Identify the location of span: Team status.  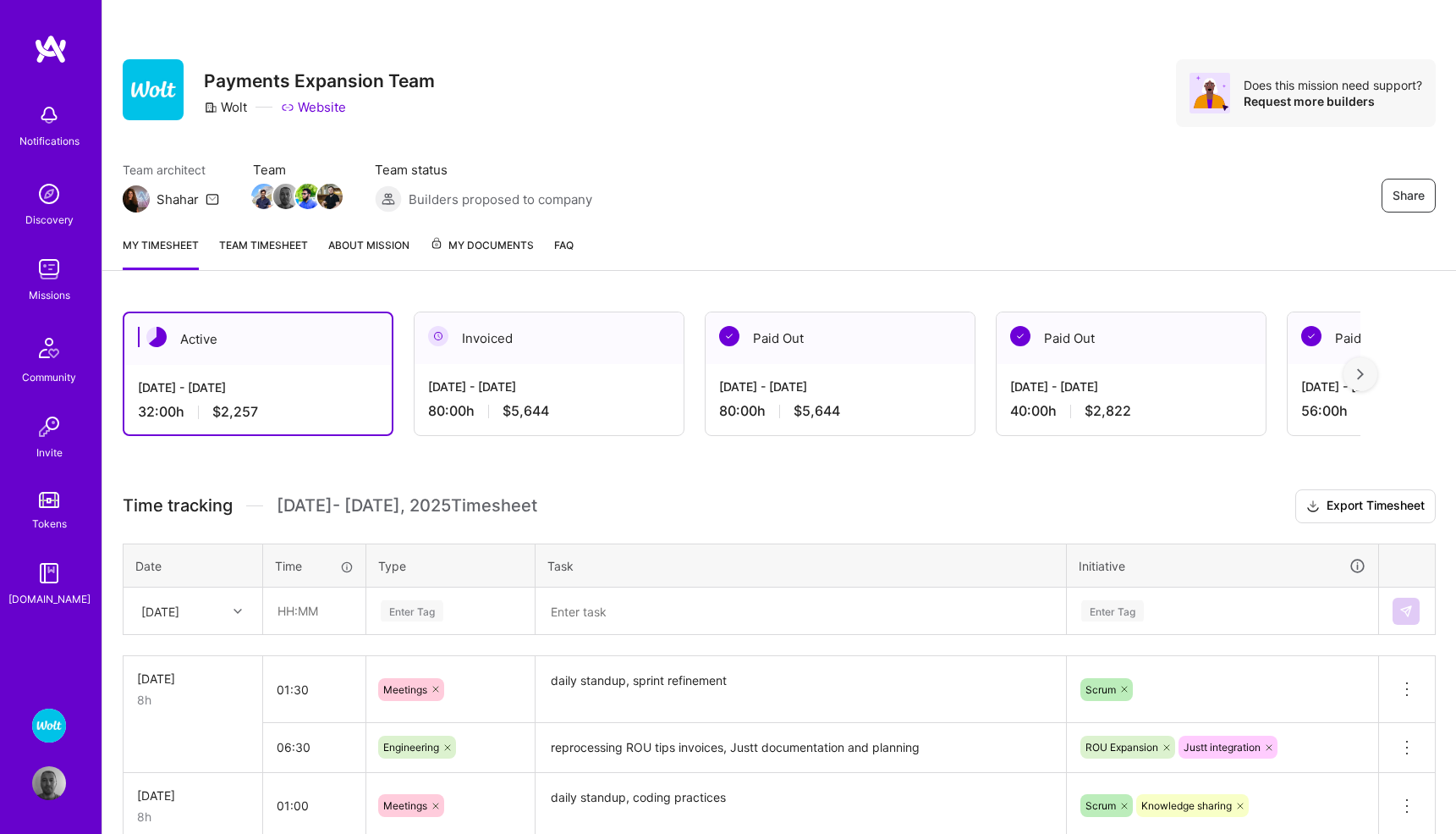
(483, 169).